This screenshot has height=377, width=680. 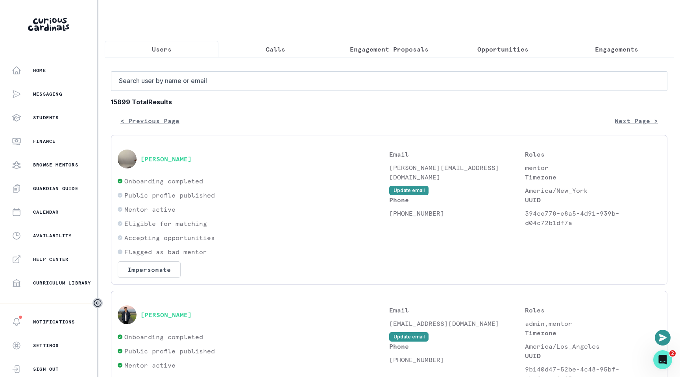 What do you see at coordinates (46, 212) in the screenshot?
I see `p: Calendar` at bounding box center [46, 212].